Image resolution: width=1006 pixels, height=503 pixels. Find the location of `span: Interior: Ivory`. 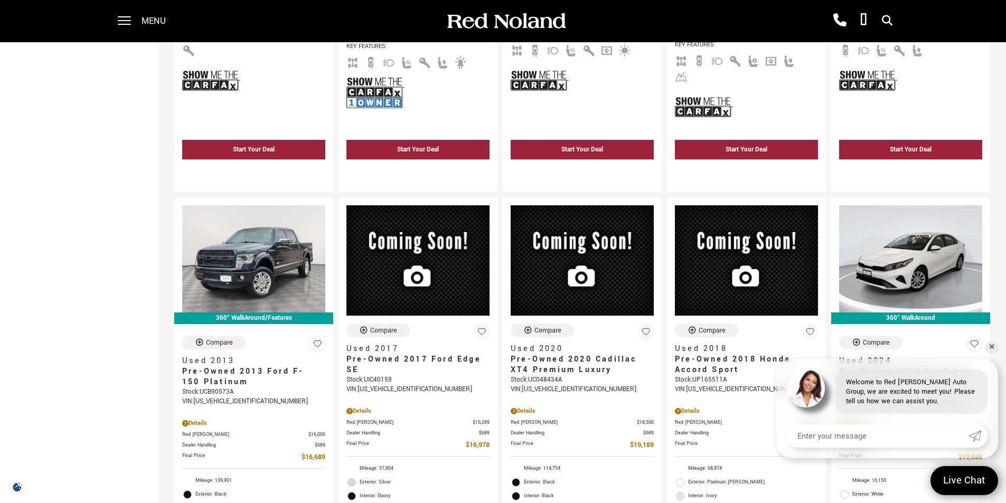

span: Interior: Ivory is located at coordinates (753, 496).